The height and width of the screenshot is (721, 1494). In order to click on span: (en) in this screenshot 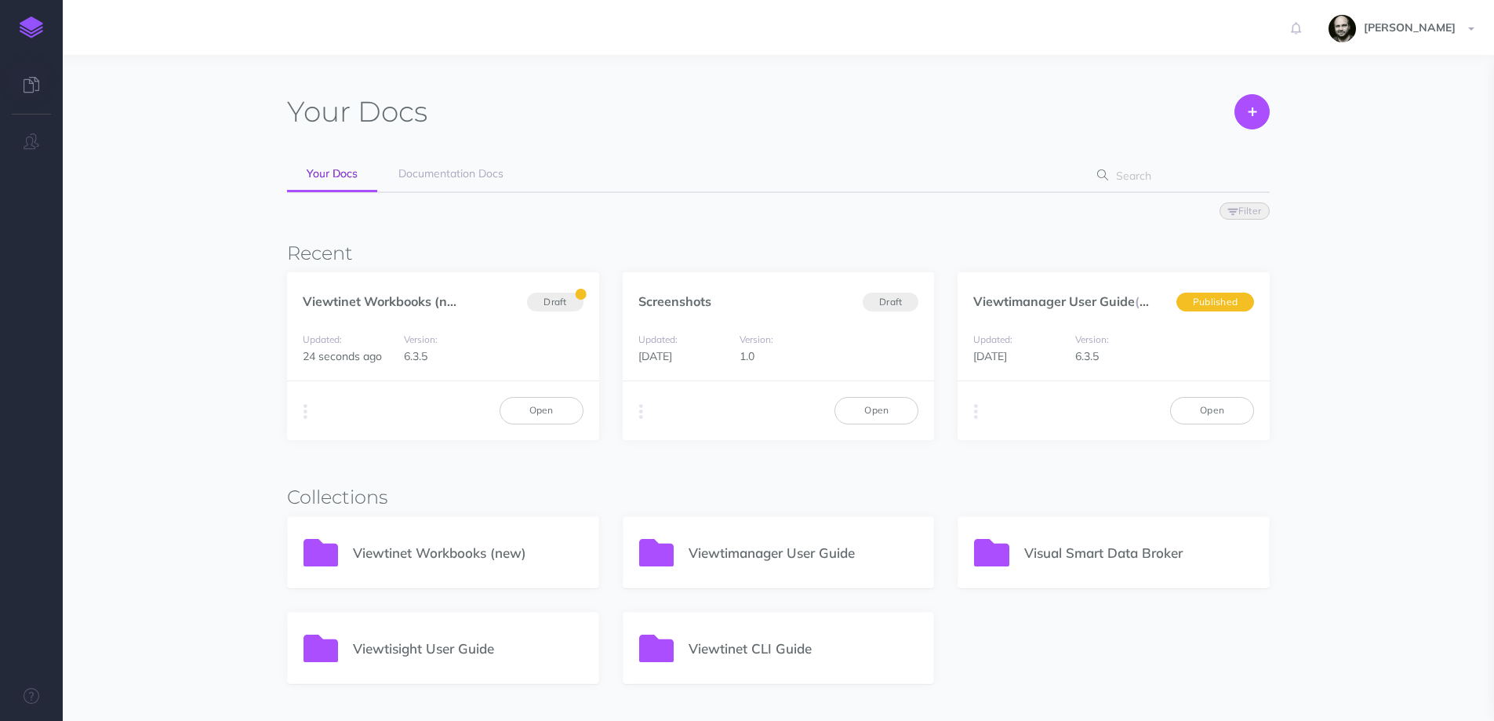, I will do `click(1147, 301)`.